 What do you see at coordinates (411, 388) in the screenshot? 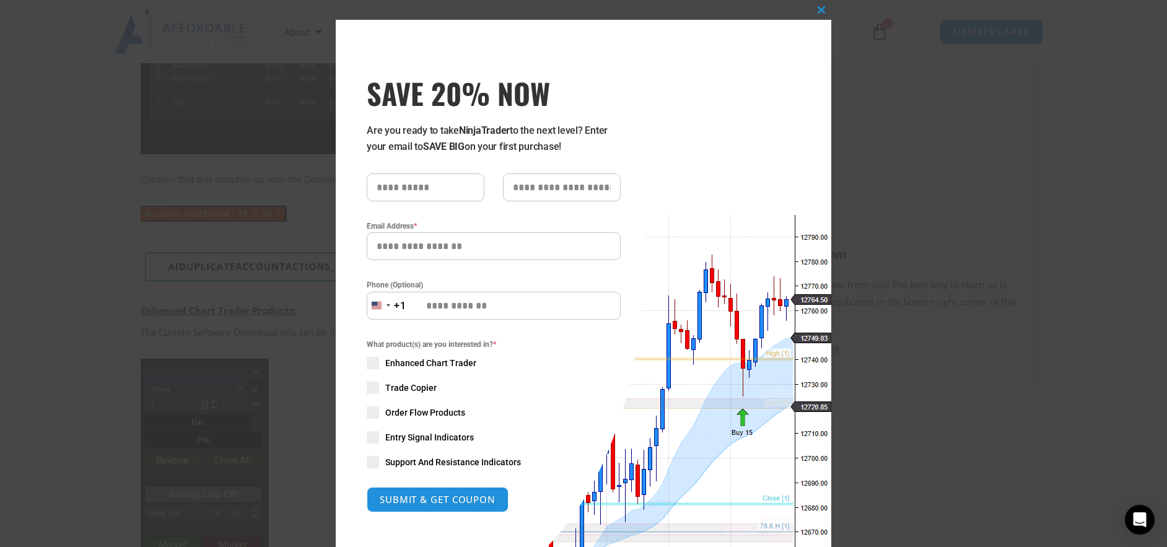
I see `span: Trade Copier` at bounding box center [411, 388].